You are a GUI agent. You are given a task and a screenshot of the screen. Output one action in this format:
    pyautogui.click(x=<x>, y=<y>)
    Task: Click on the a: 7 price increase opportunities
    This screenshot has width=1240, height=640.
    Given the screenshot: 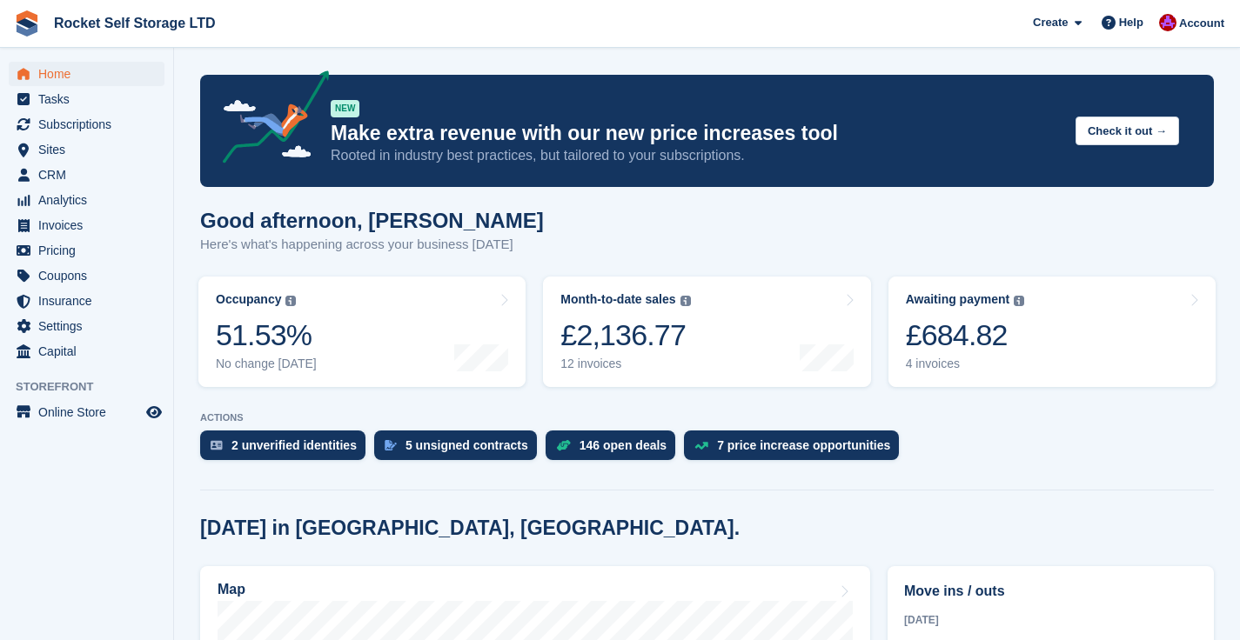 What is the action you would take?
    pyautogui.click(x=795, y=450)
    